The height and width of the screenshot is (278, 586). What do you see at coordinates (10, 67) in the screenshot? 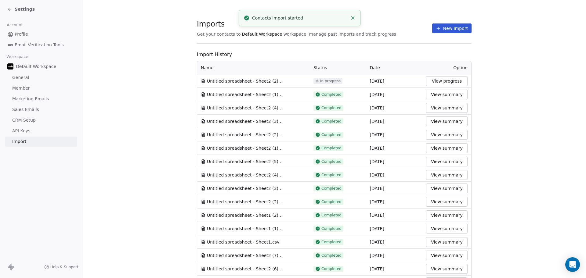
I see `img: Zeeshan%20Neck%20Print%20Dark.png` at bounding box center [10, 67].